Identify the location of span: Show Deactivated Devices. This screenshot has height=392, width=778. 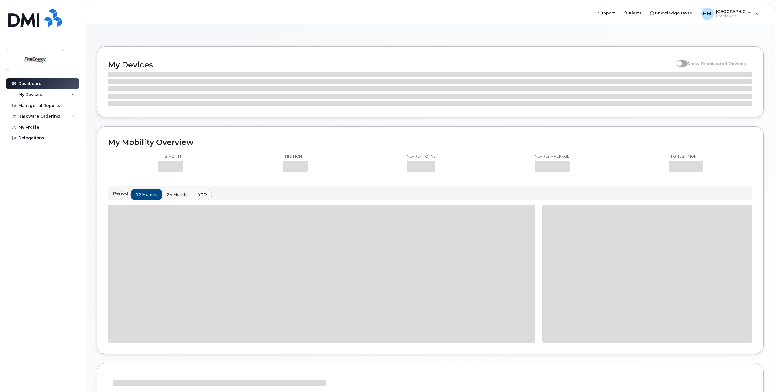
(716, 64).